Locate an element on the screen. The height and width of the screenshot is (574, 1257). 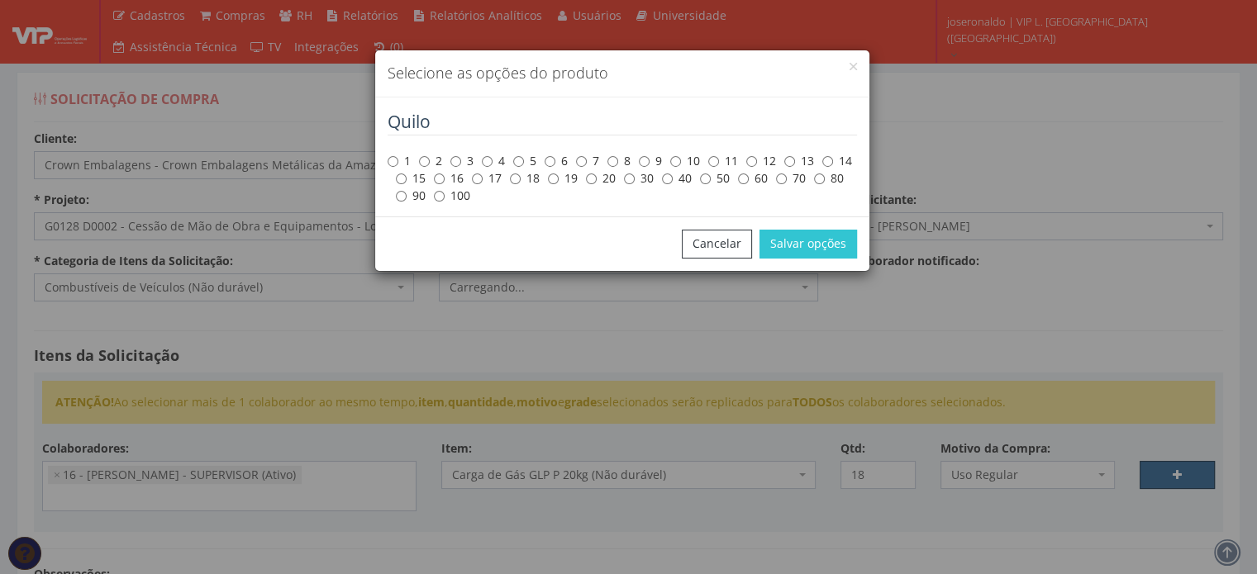
label: 90 is located at coordinates (411, 196).